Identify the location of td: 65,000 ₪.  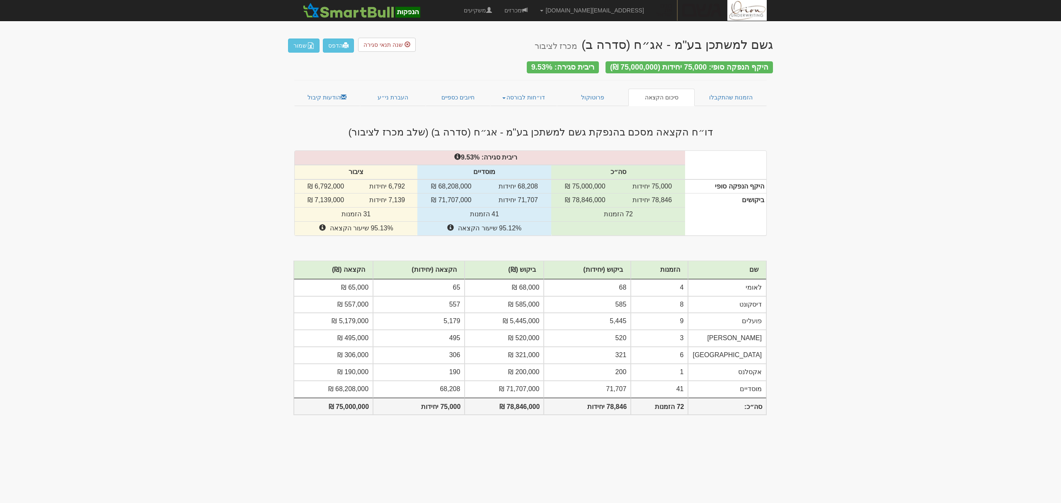
(333, 288).